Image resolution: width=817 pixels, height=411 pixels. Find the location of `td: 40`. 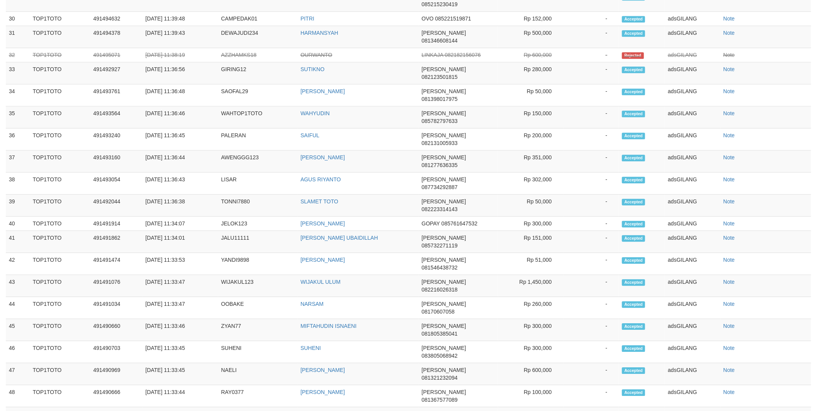

td: 40 is located at coordinates (18, 223).